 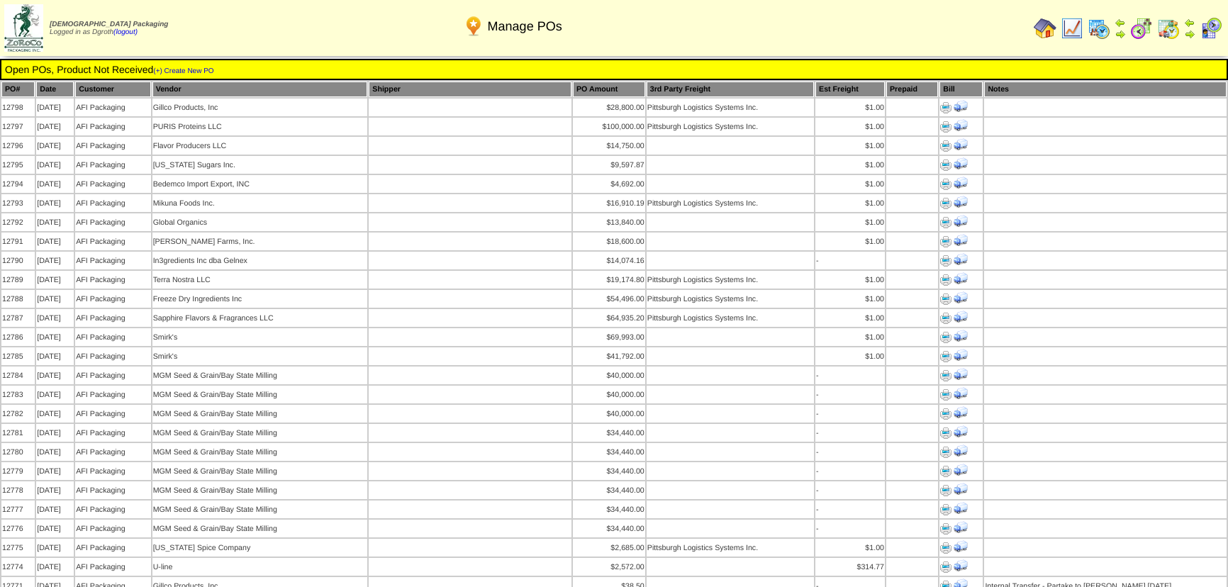 What do you see at coordinates (609, 223) in the screenshot?
I see `div: $13,840.00` at bounding box center [609, 223].